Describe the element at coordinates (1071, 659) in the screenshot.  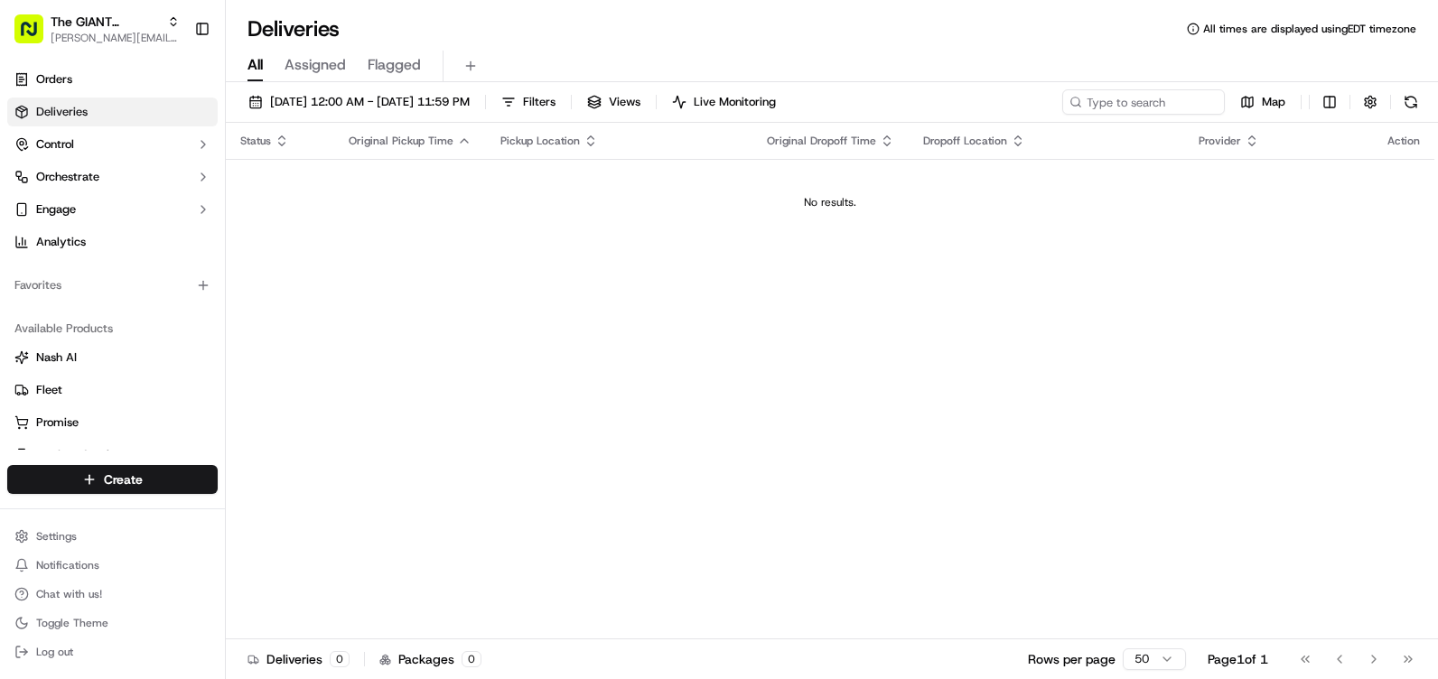
I see `p: Rows per page` at that location.